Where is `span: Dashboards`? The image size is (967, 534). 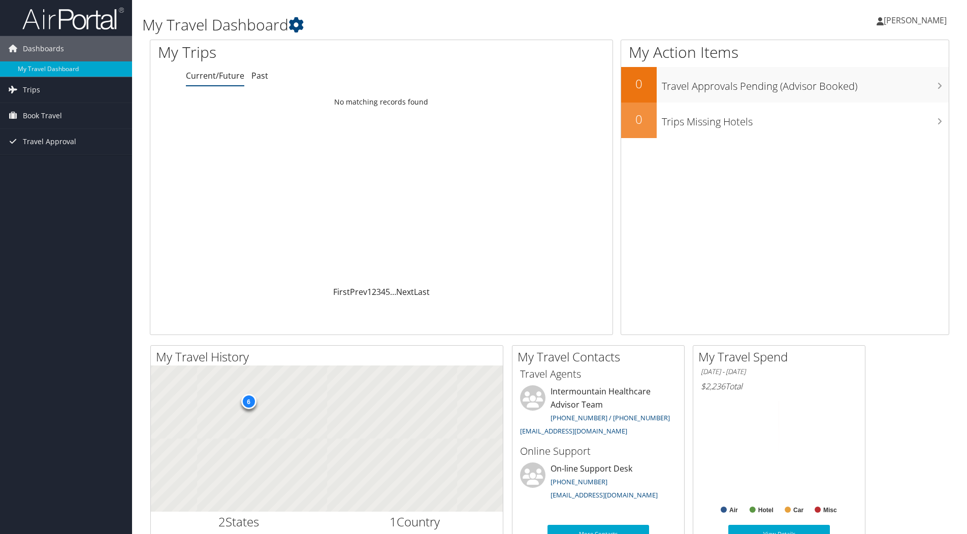
span: Dashboards is located at coordinates (43, 49).